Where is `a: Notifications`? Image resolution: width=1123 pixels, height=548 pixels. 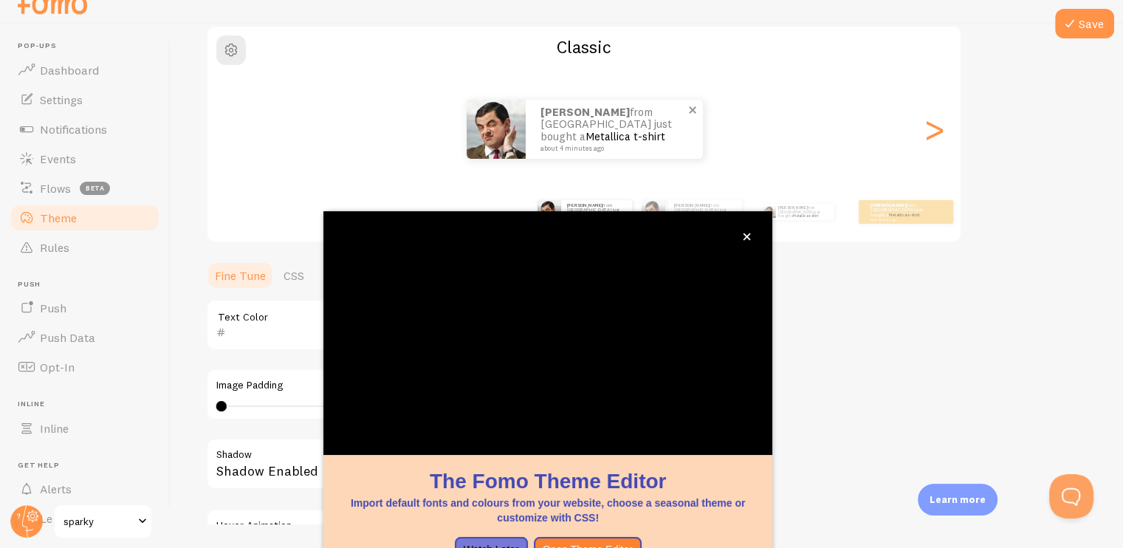
a: Notifications is located at coordinates (85, 129).